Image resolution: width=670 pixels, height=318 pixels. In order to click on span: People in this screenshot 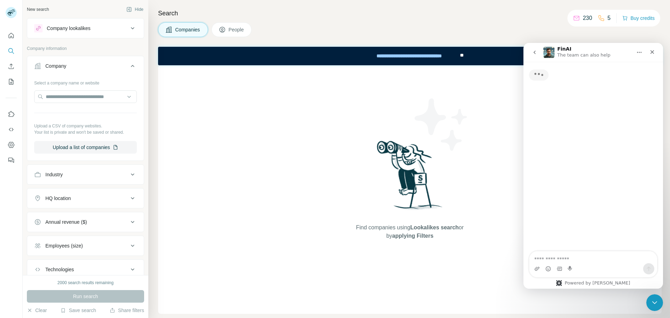, I will do `click(237, 30)`.